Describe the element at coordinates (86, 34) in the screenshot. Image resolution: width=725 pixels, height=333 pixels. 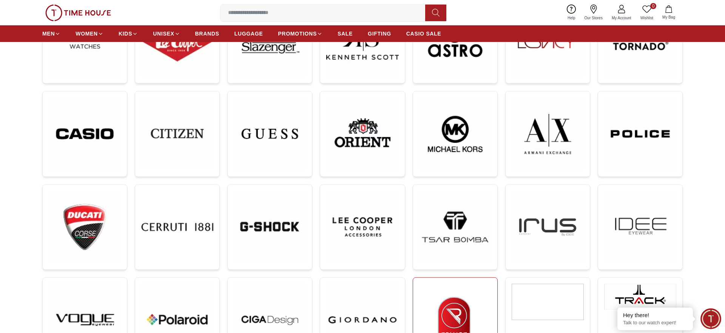
I see `span: WOMEN` at that location.